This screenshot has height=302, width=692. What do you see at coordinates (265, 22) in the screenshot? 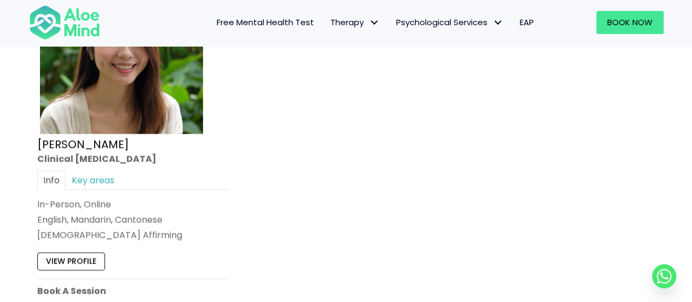
I see `a: Free Mental Health Test` at bounding box center [265, 22].